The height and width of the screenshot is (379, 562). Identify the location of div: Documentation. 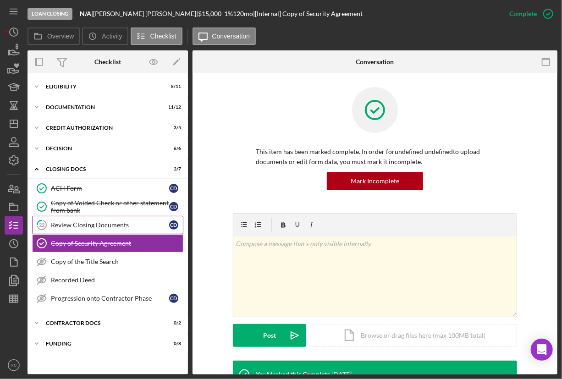
(102, 107).